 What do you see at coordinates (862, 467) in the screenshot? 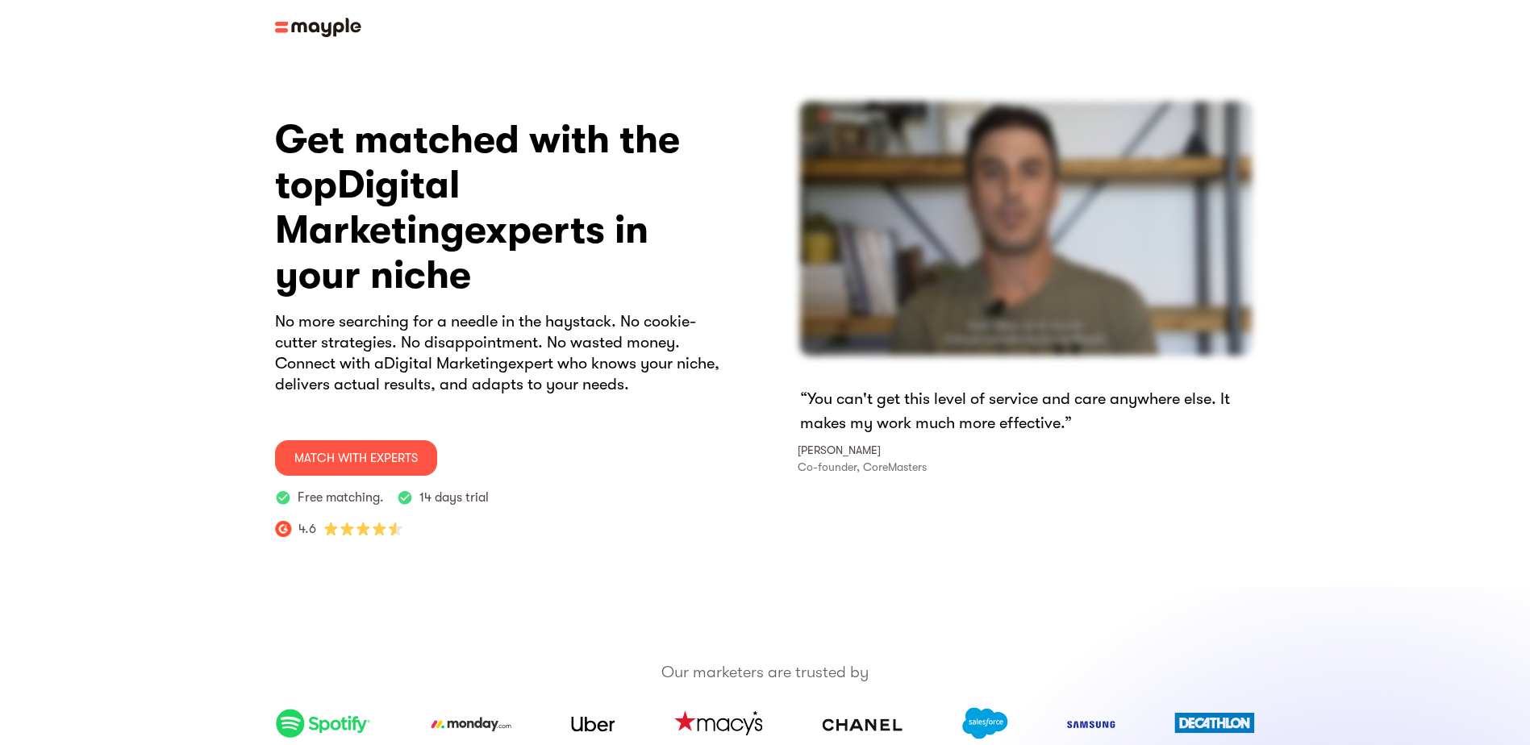
I see `p: Co-founder, CoreMasters` at bounding box center [862, 467].